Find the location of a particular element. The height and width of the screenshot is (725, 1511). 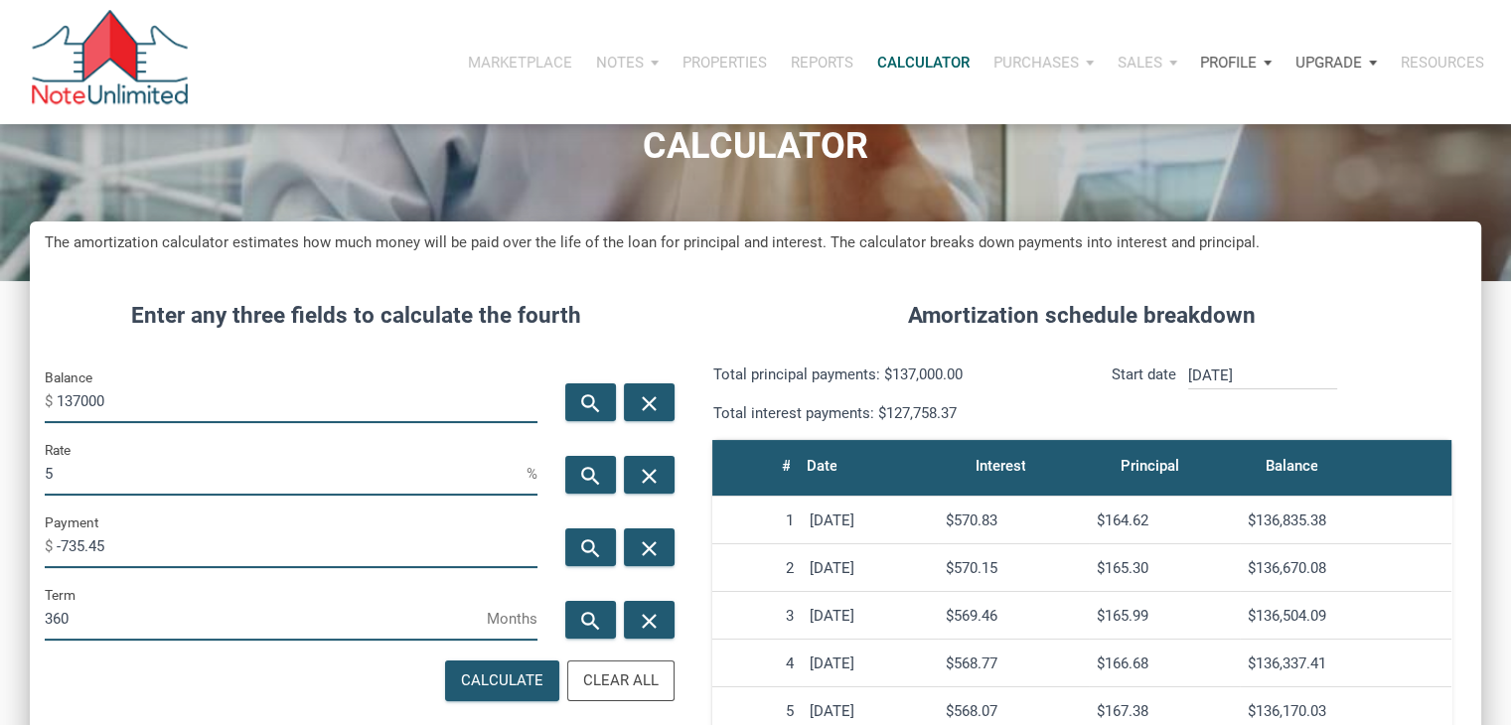

input: Rate is located at coordinates (285, 473).